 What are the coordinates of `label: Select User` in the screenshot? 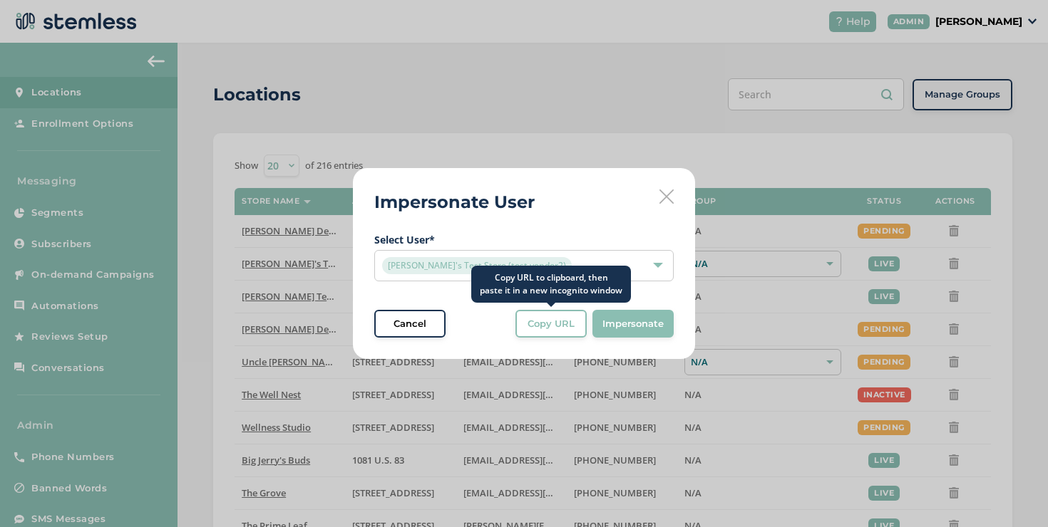 It's located at (524, 239).